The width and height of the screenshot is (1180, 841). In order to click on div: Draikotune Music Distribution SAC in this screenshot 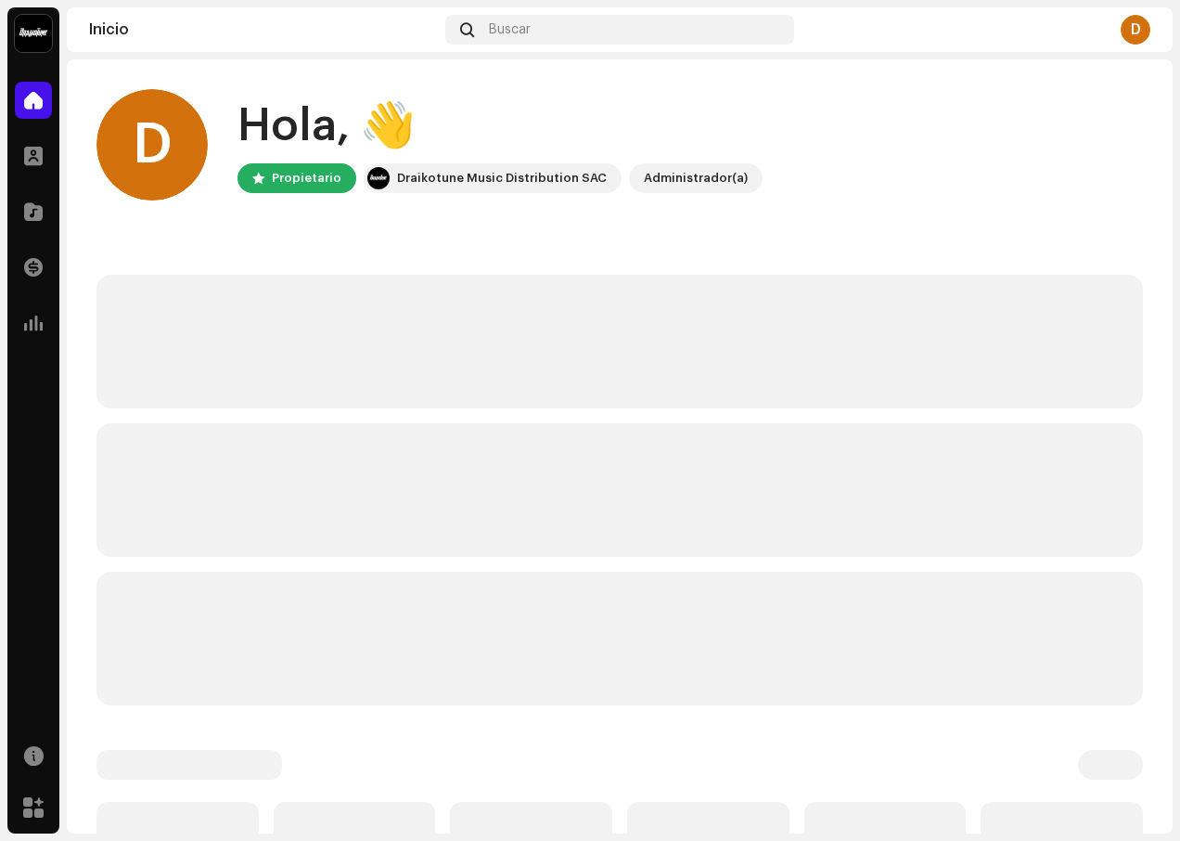, I will do `click(502, 178)`.